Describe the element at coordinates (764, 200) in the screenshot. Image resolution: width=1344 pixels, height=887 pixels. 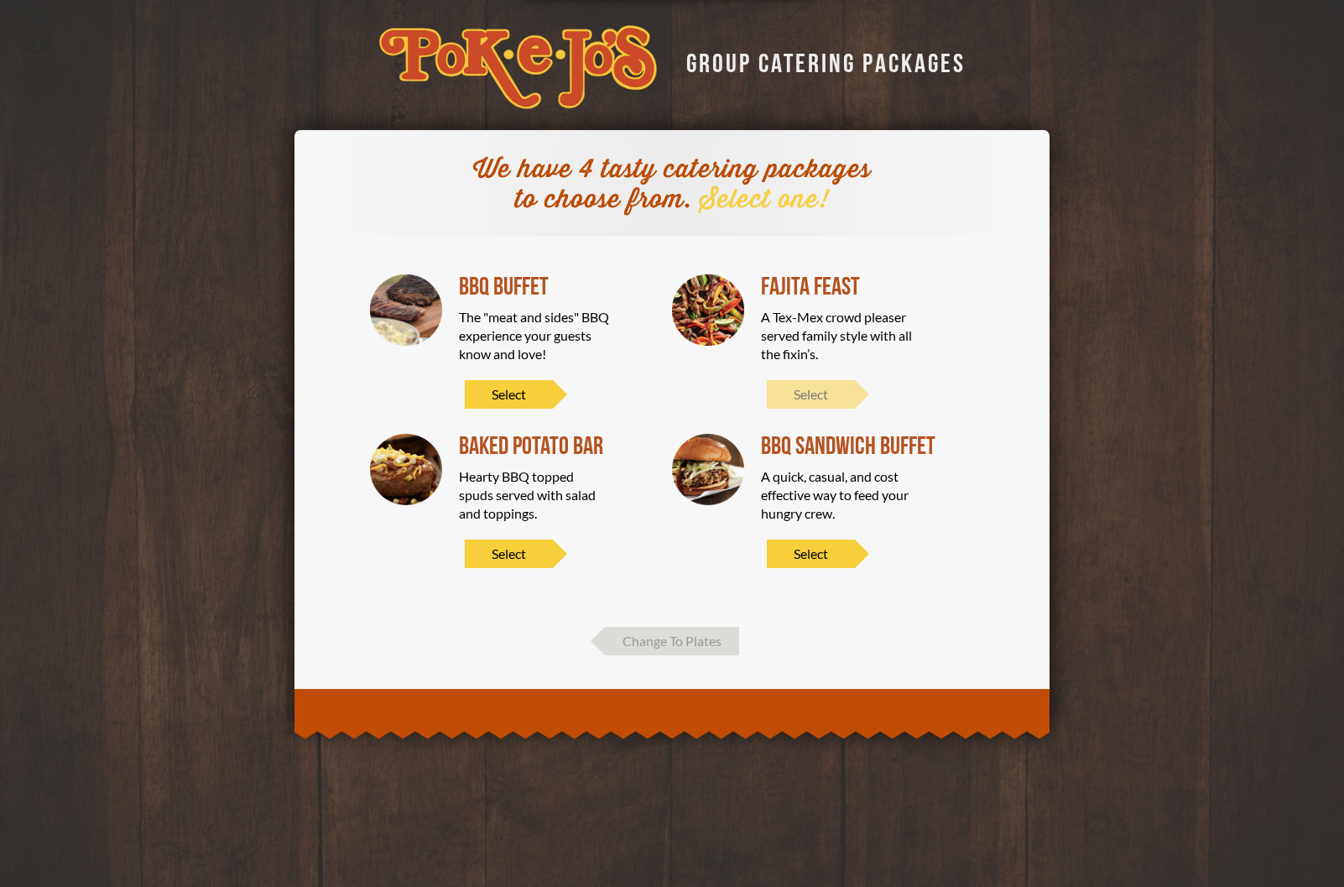
I see `span: Select one!` at that location.